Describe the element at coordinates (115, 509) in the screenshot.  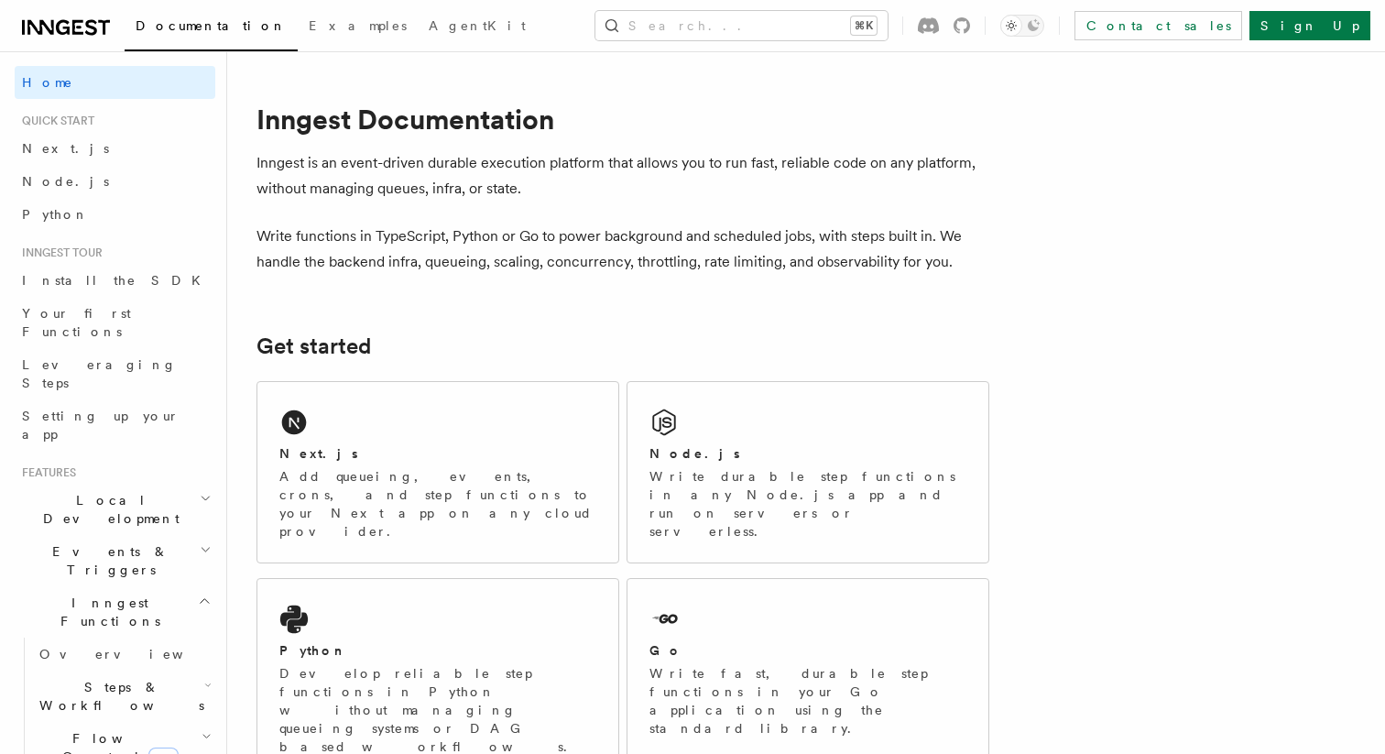
I see `button: Local Development` at that location.